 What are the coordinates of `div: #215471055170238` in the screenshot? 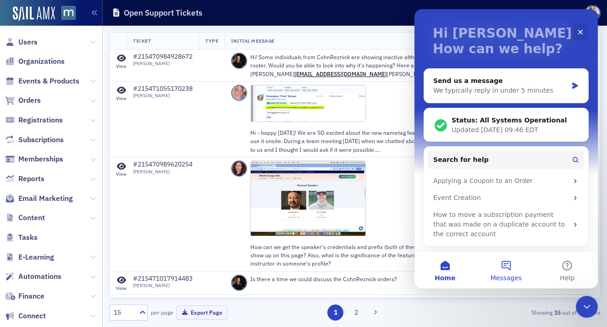 It's located at (163, 89).